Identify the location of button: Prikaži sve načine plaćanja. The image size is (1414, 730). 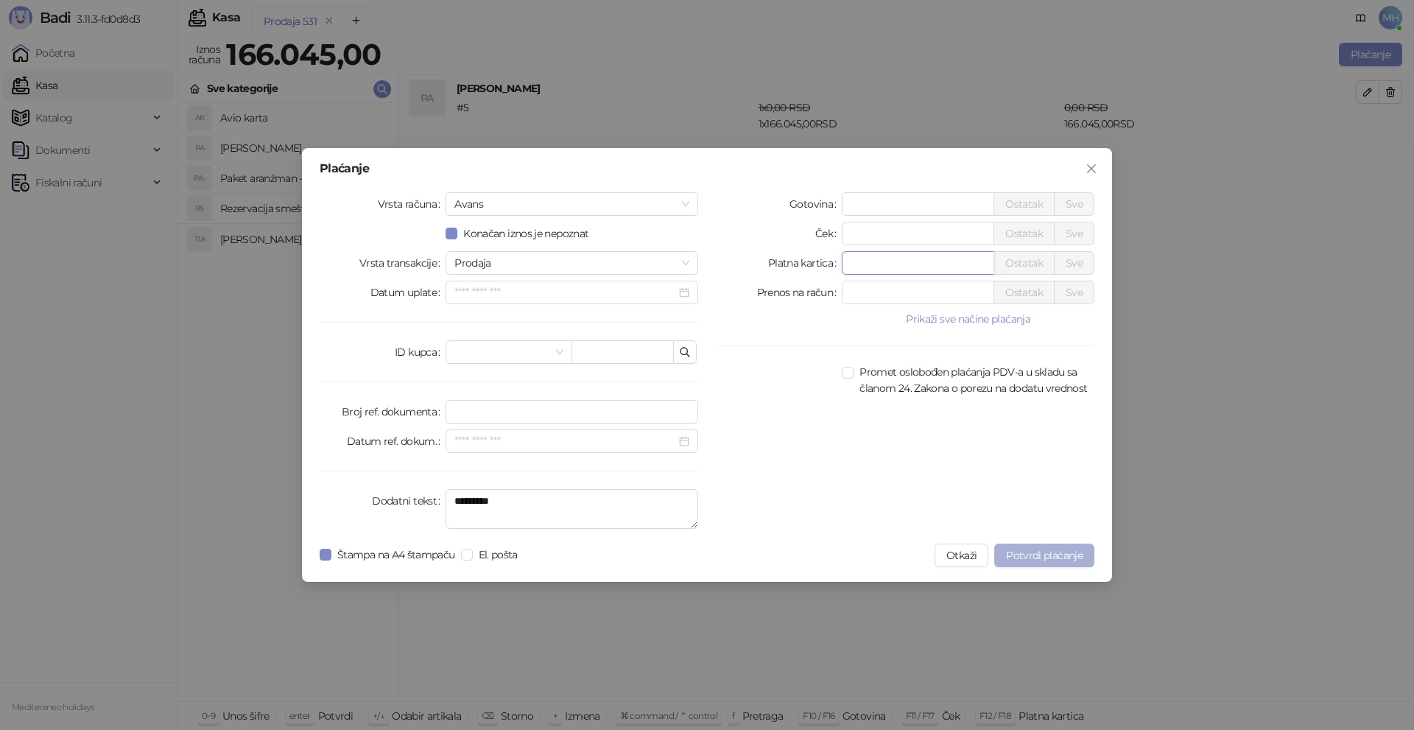
(968, 319).